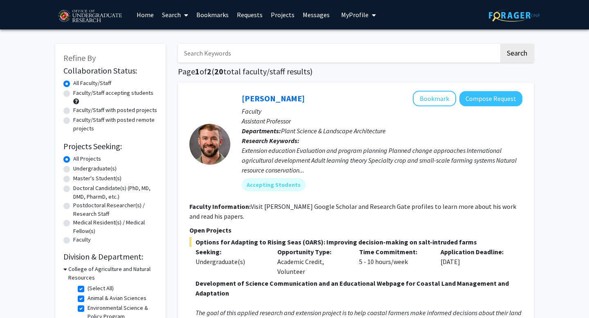 This screenshot has width=589, height=318. I want to click on h1: Page of ( total faculty/staff results), so click(356, 72).